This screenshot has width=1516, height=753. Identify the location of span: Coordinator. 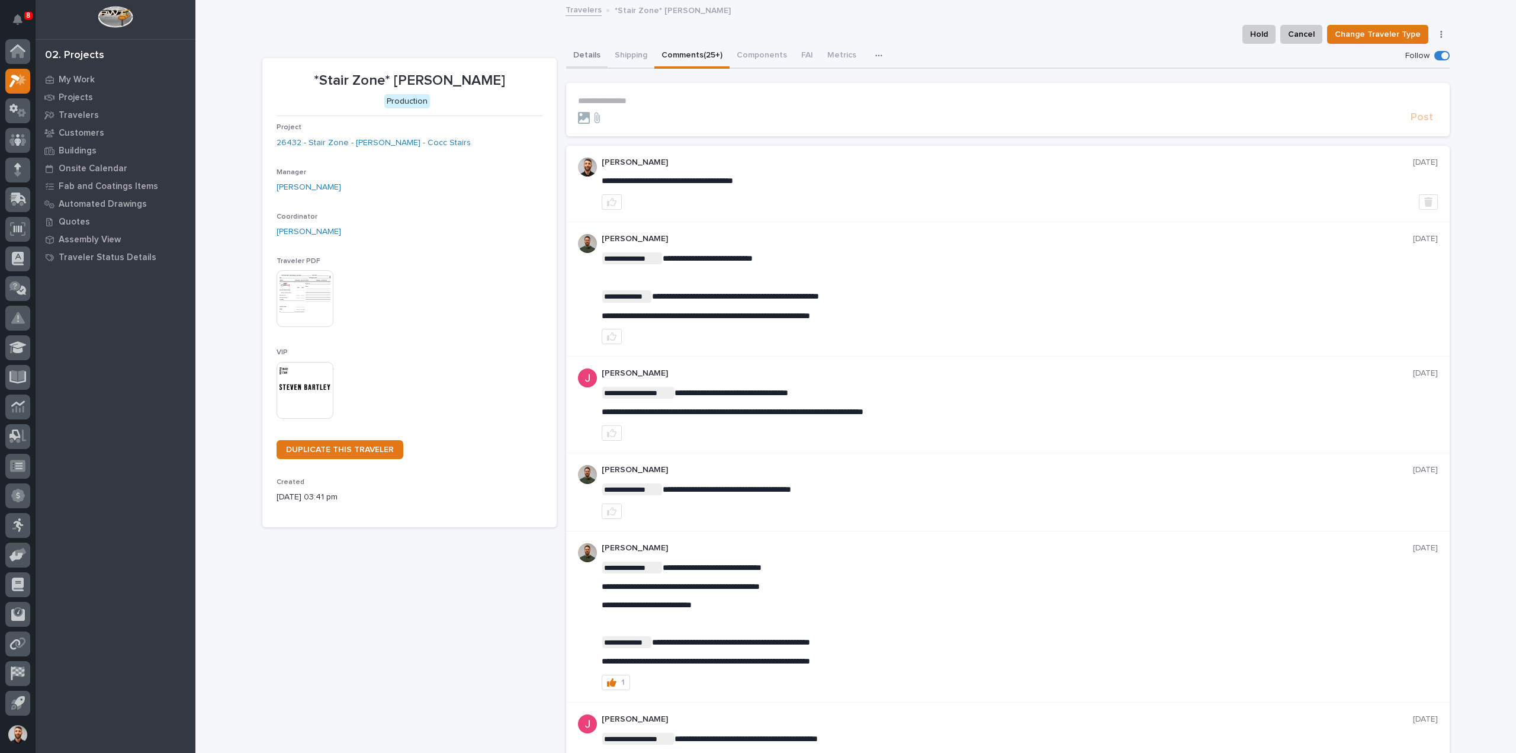
(297, 217).